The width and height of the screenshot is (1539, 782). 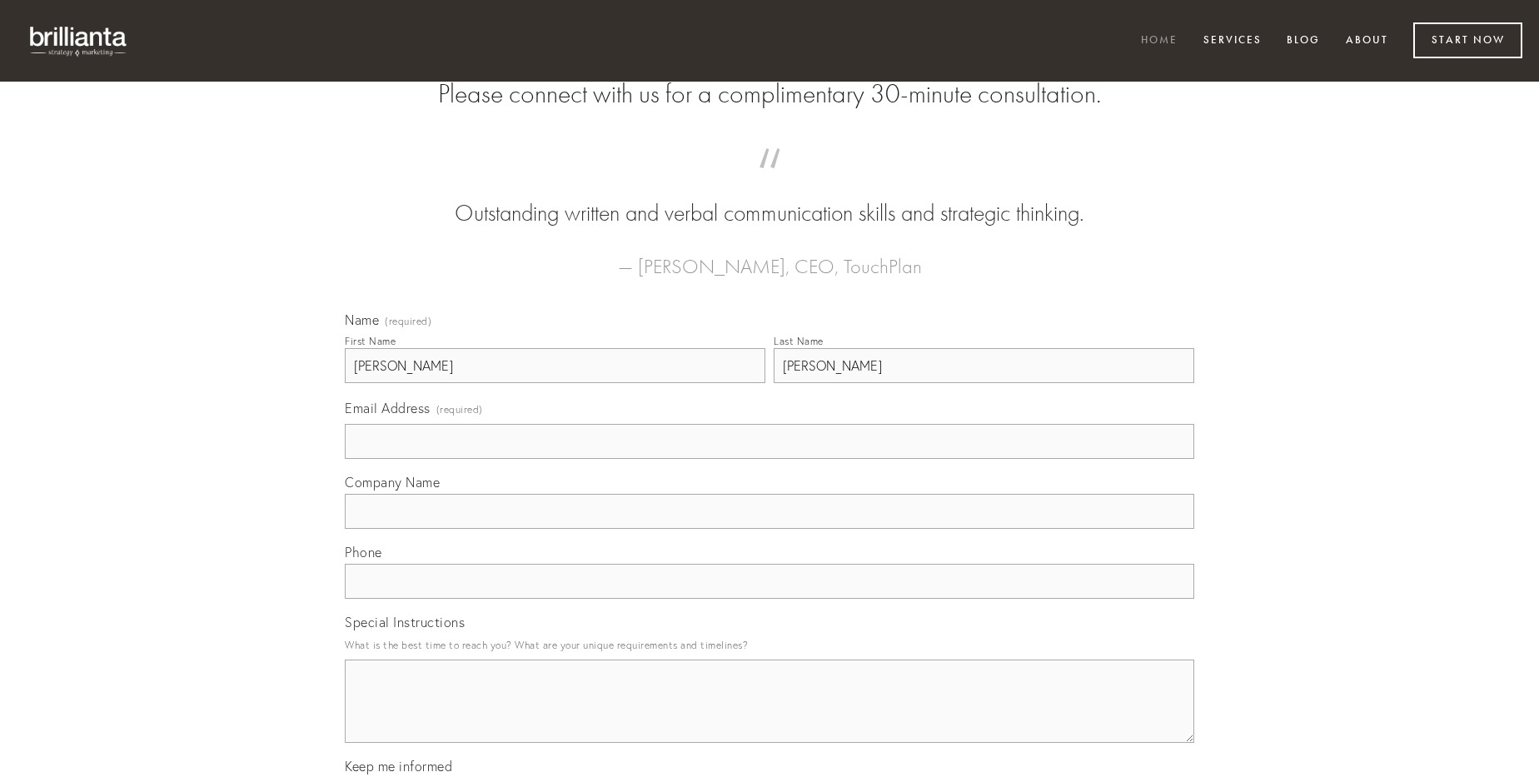 I want to click on span: Keep me informed, so click(x=398, y=766).